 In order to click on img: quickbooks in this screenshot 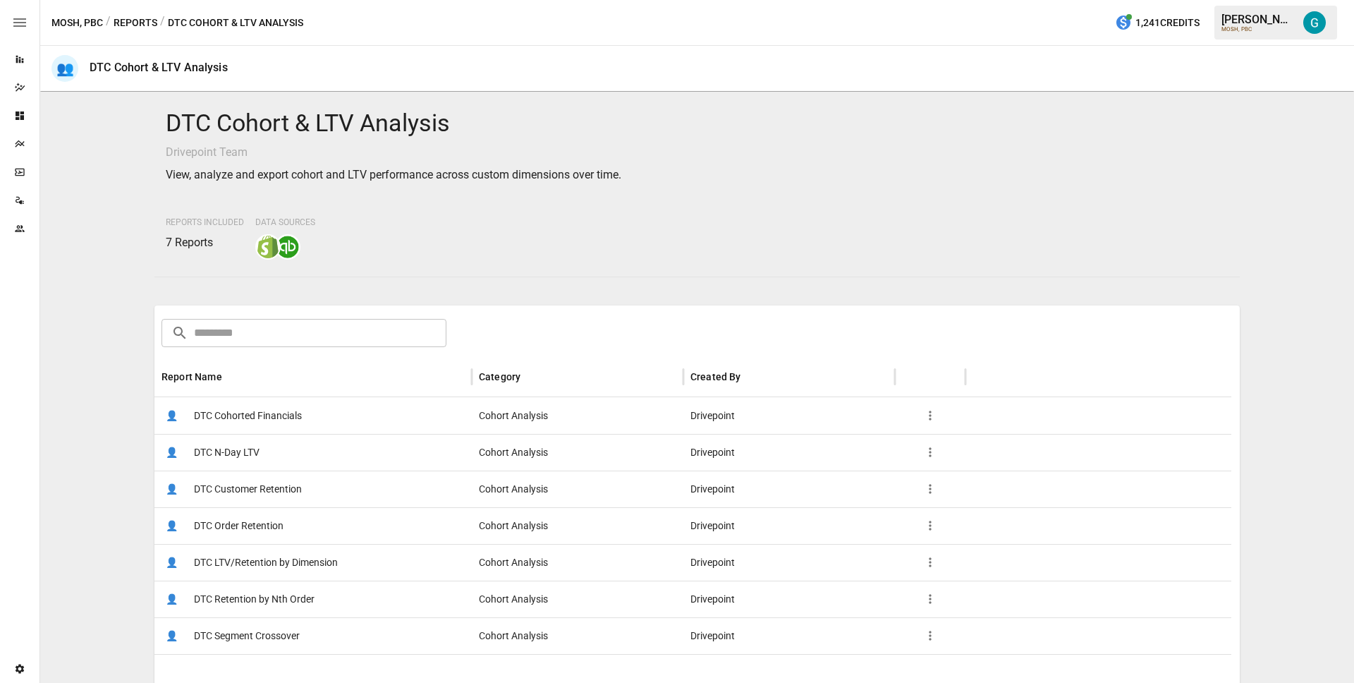, I will do `click(288, 247)`.